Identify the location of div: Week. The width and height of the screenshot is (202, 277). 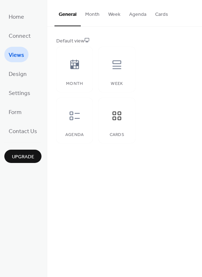
(116, 84).